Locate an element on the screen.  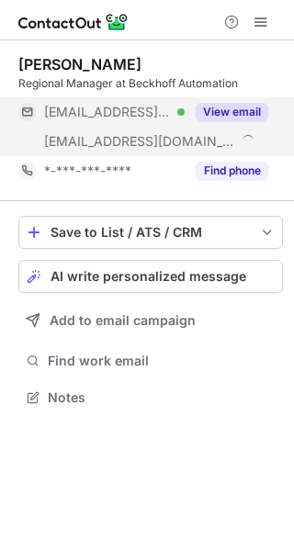
button: save-profile-one-click is located at coordinates (151, 233).